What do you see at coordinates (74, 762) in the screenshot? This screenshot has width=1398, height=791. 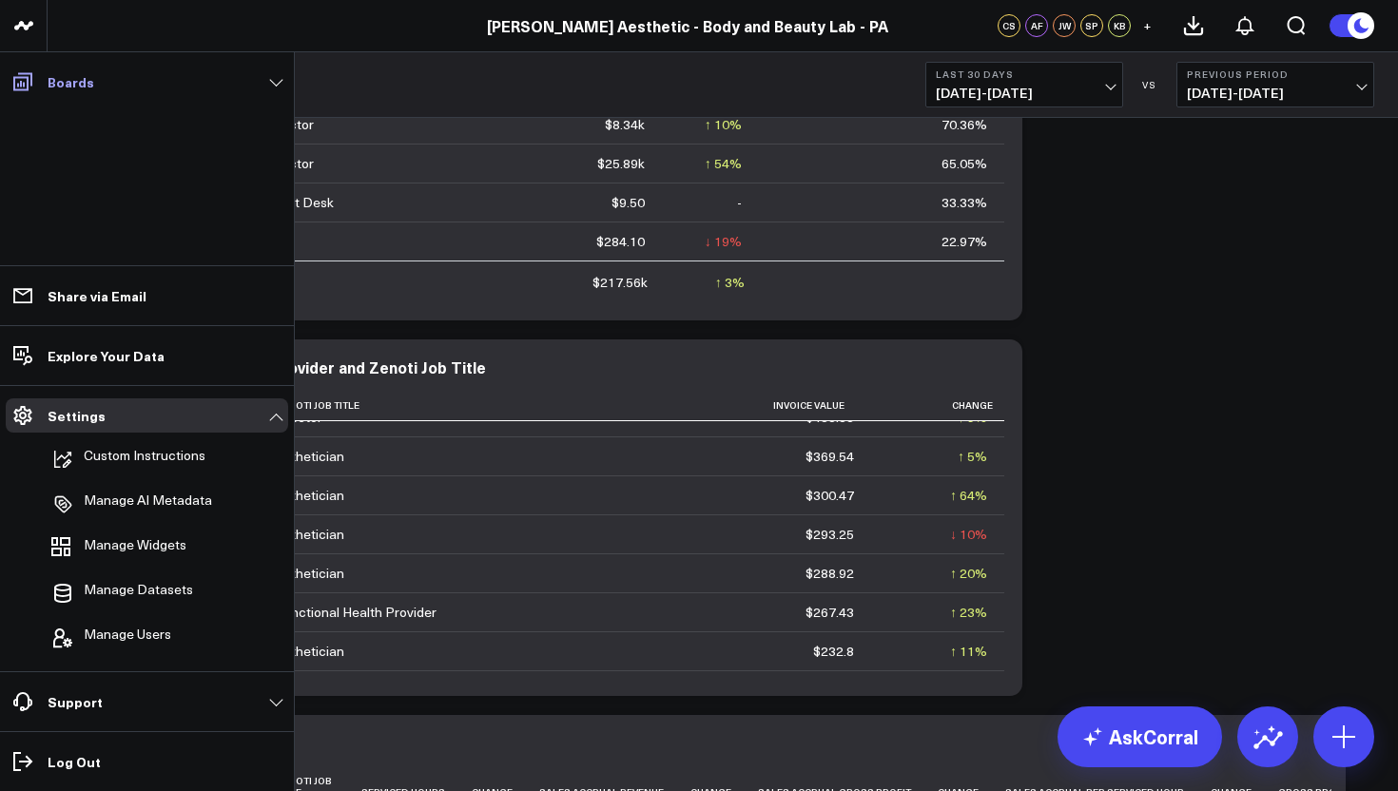 I see `p: Log Out` at bounding box center [74, 762].